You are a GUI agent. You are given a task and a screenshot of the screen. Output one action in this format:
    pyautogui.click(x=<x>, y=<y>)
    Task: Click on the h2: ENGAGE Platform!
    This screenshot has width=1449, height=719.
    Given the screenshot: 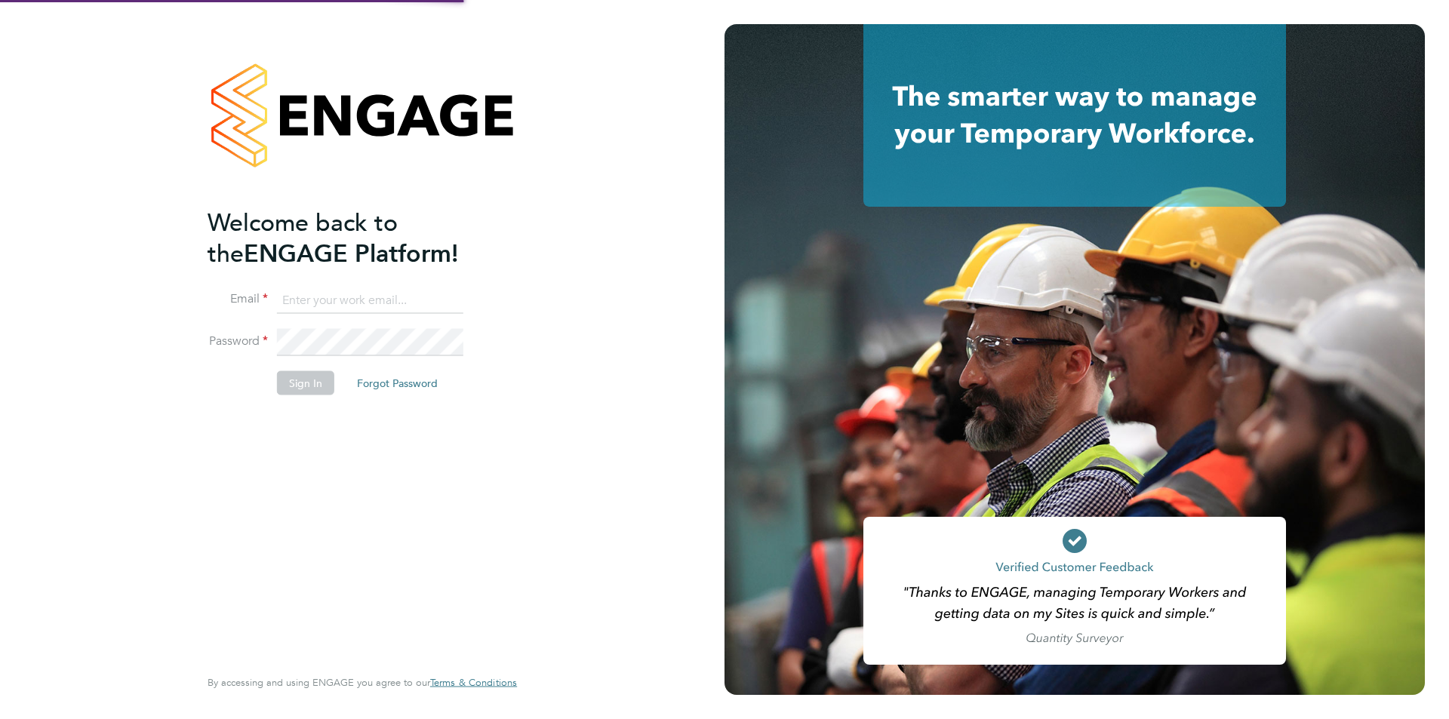 What is the action you would take?
    pyautogui.click(x=355, y=238)
    